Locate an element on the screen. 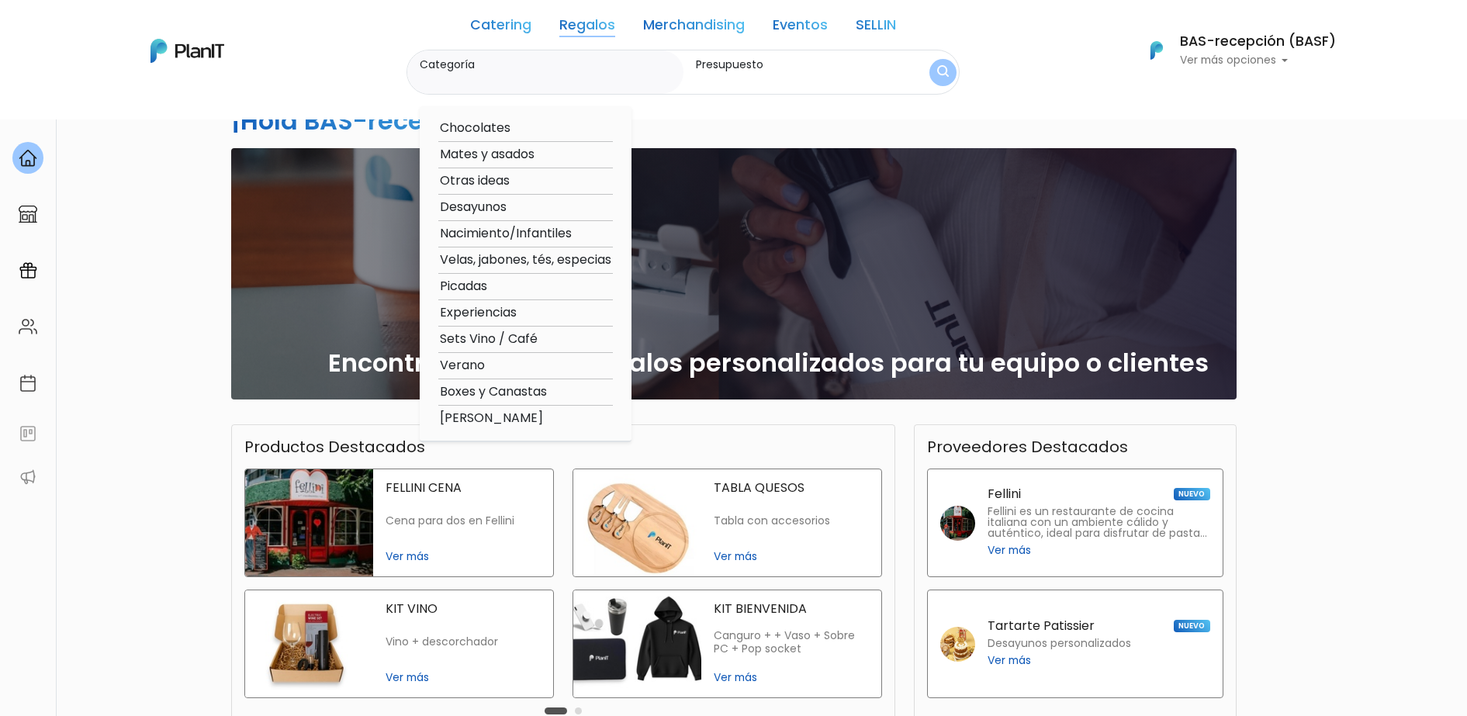 This screenshot has height=716, width=1467. p: Desayunos personalizados is located at coordinates (1059, 644).